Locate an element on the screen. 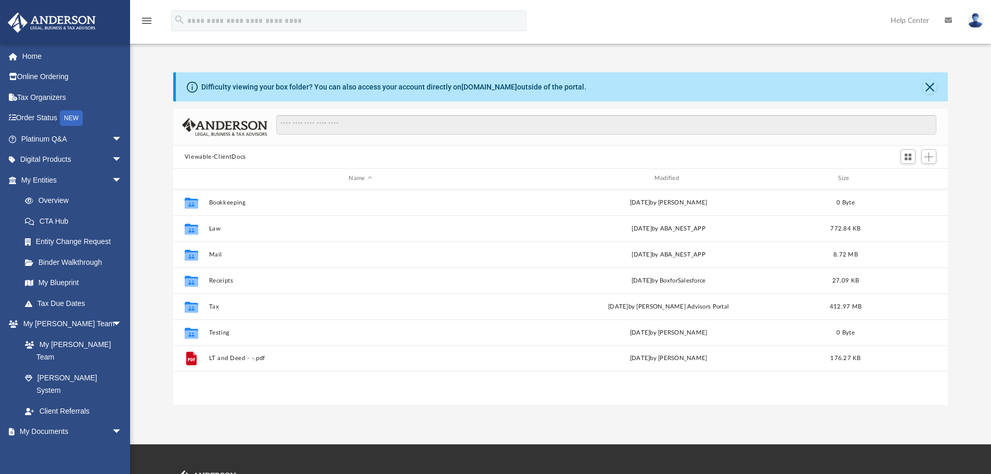 The image size is (991, 474). a: Client Referrals is located at coordinates (73, 411).